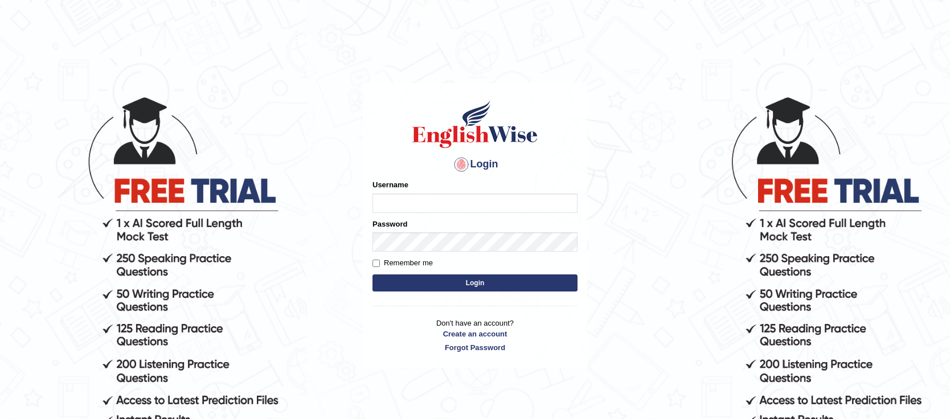 The height and width of the screenshot is (419, 950). I want to click on h4: Login, so click(475, 165).